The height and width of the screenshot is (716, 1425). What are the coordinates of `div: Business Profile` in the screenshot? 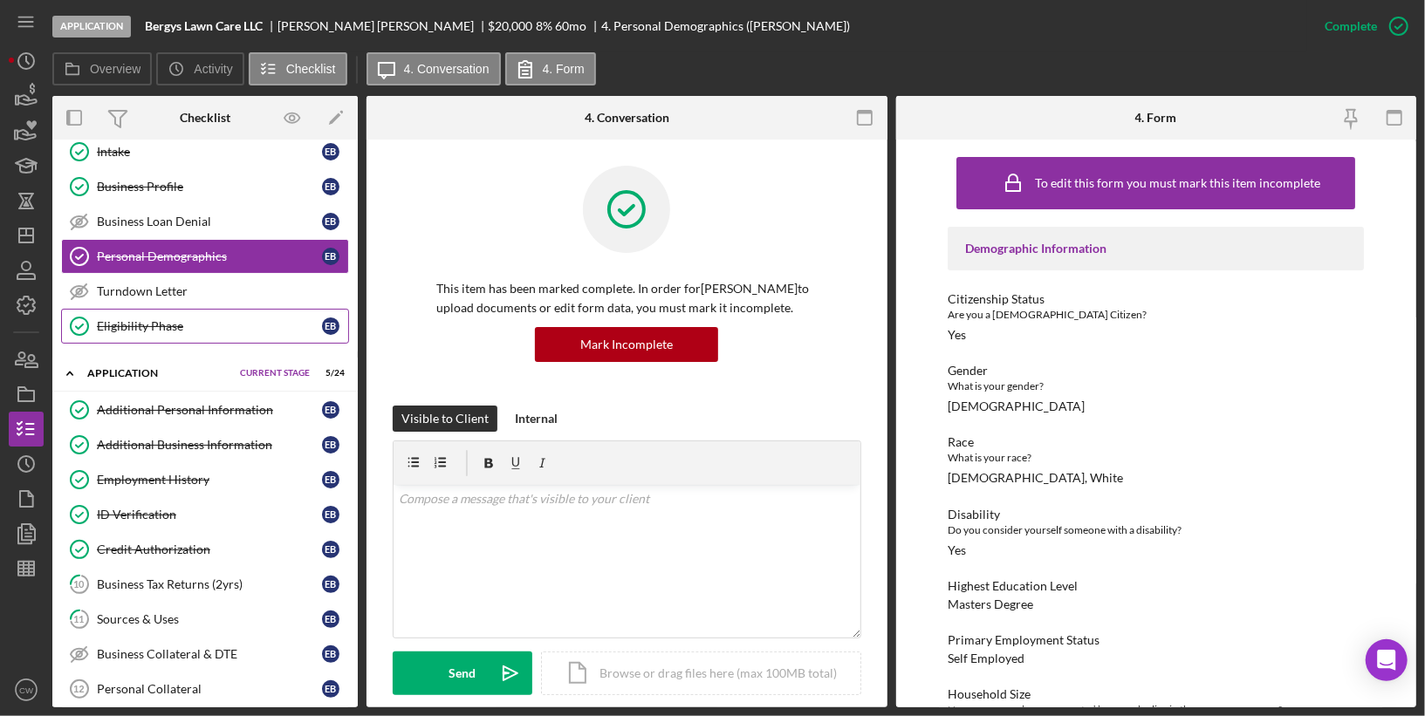 It's located at (209, 187).